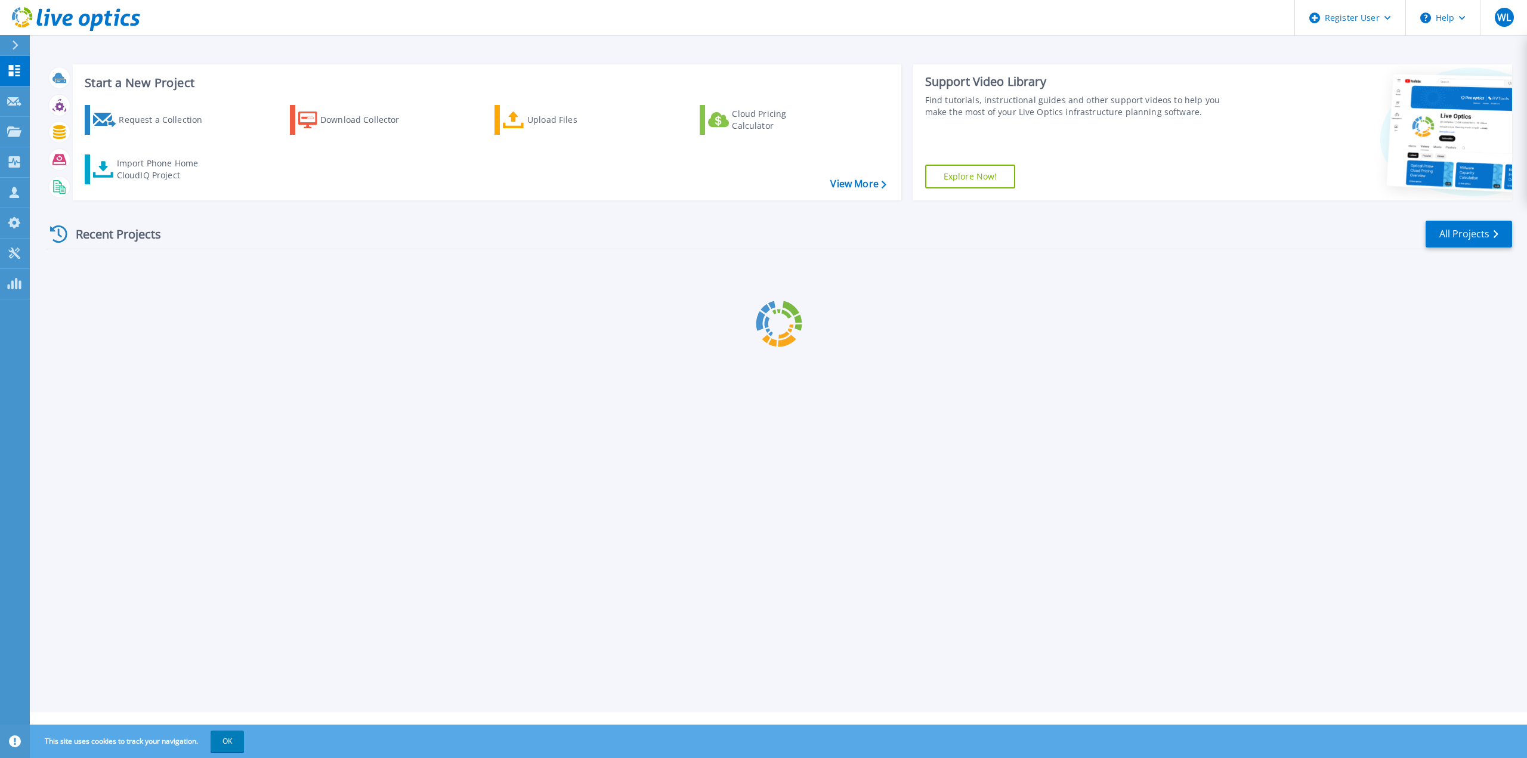 The image size is (1527, 758). What do you see at coordinates (356, 120) in the screenshot?
I see `a: Download Collector` at bounding box center [356, 120].